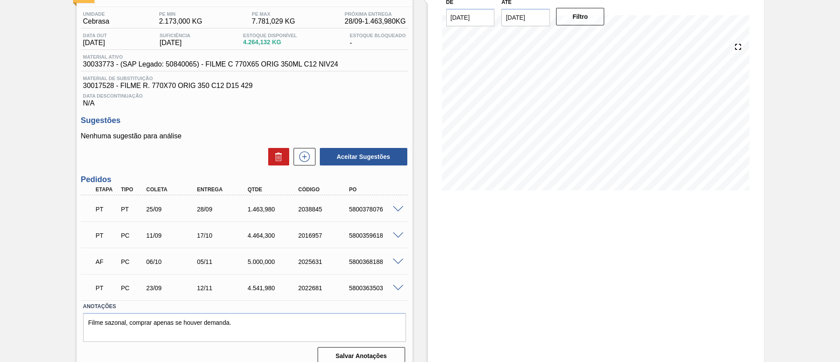  Describe the element at coordinates (223, 235) in the screenshot. I see `div: 17/10/2025` at that location.